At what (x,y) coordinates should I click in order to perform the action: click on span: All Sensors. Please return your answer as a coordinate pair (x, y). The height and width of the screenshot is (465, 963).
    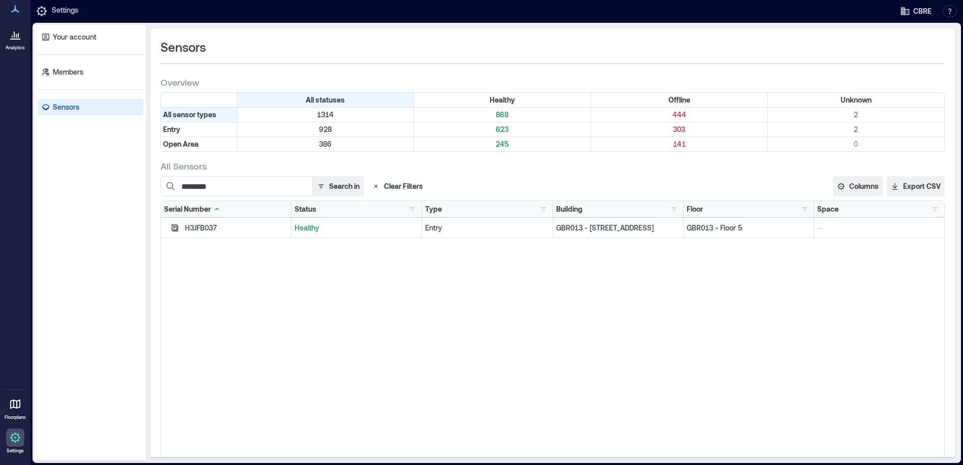
    Looking at the image, I should click on (183, 166).